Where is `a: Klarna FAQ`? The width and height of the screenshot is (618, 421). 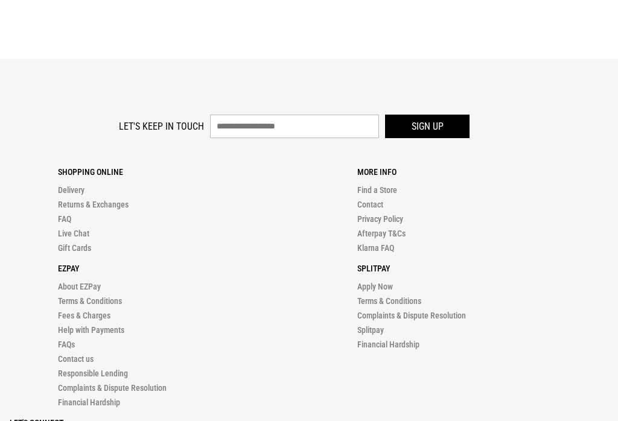 a: Klarna FAQ is located at coordinates (375, 248).